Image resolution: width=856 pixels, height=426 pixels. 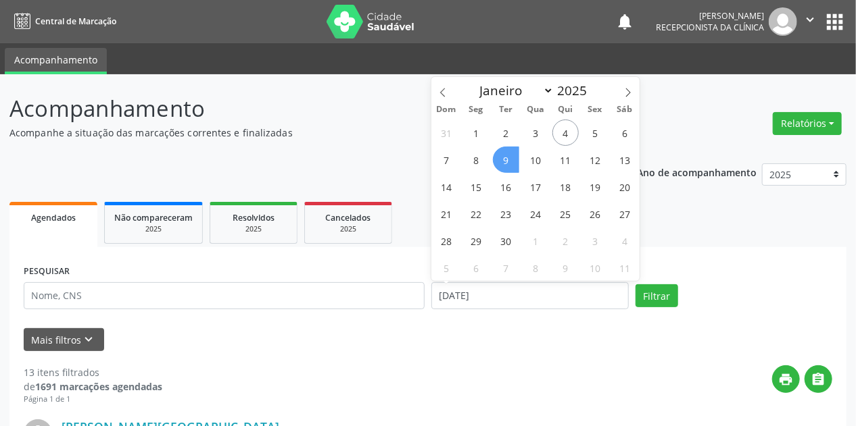 I want to click on span: Outubro 6, 2025, so click(x=476, y=268).